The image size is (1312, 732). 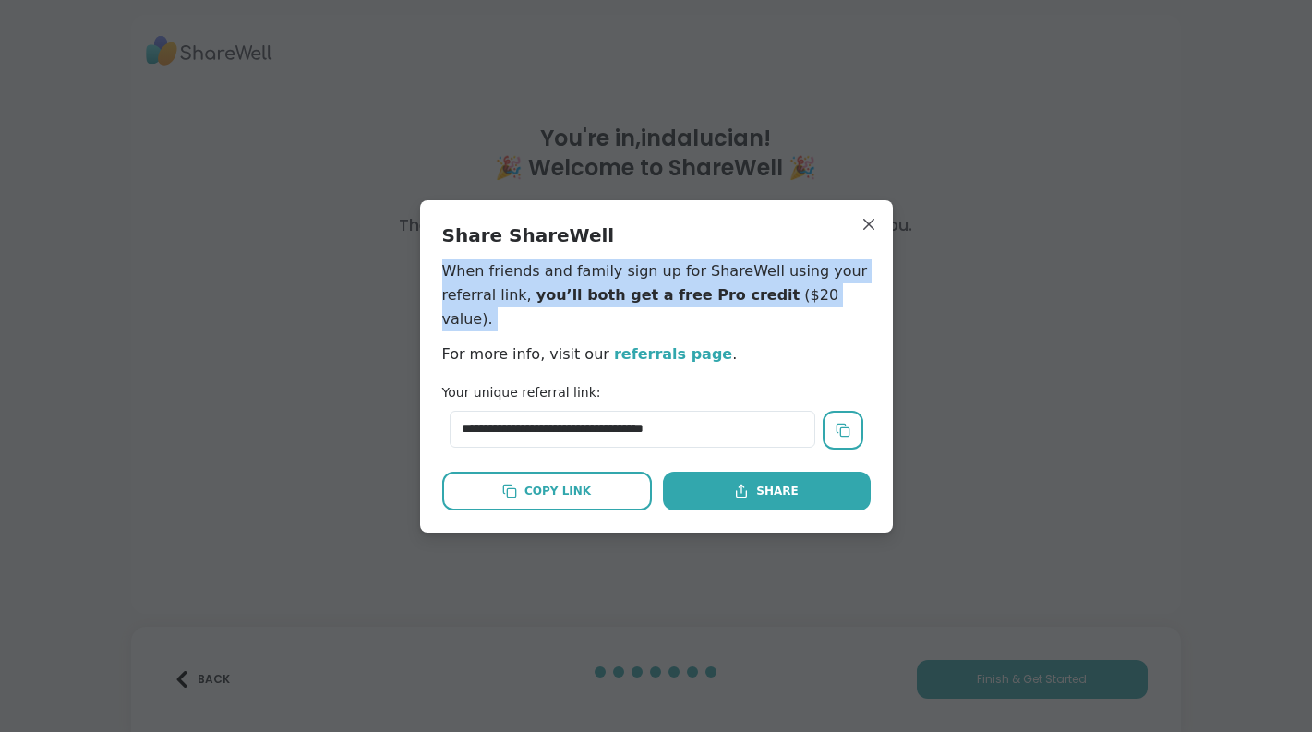 What do you see at coordinates (546, 491) in the screenshot?
I see `div: Copy Link` at bounding box center [546, 491].